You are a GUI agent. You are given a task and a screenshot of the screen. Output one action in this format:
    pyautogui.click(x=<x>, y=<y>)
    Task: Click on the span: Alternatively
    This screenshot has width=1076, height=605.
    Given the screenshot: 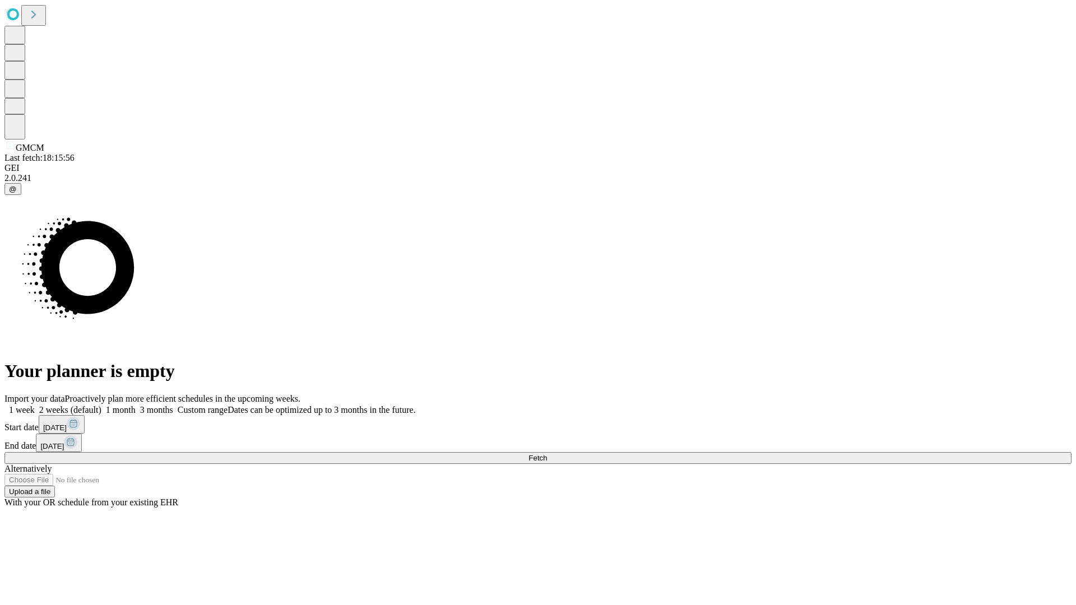 What is the action you would take?
    pyautogui.click(x=28, y=469)
    